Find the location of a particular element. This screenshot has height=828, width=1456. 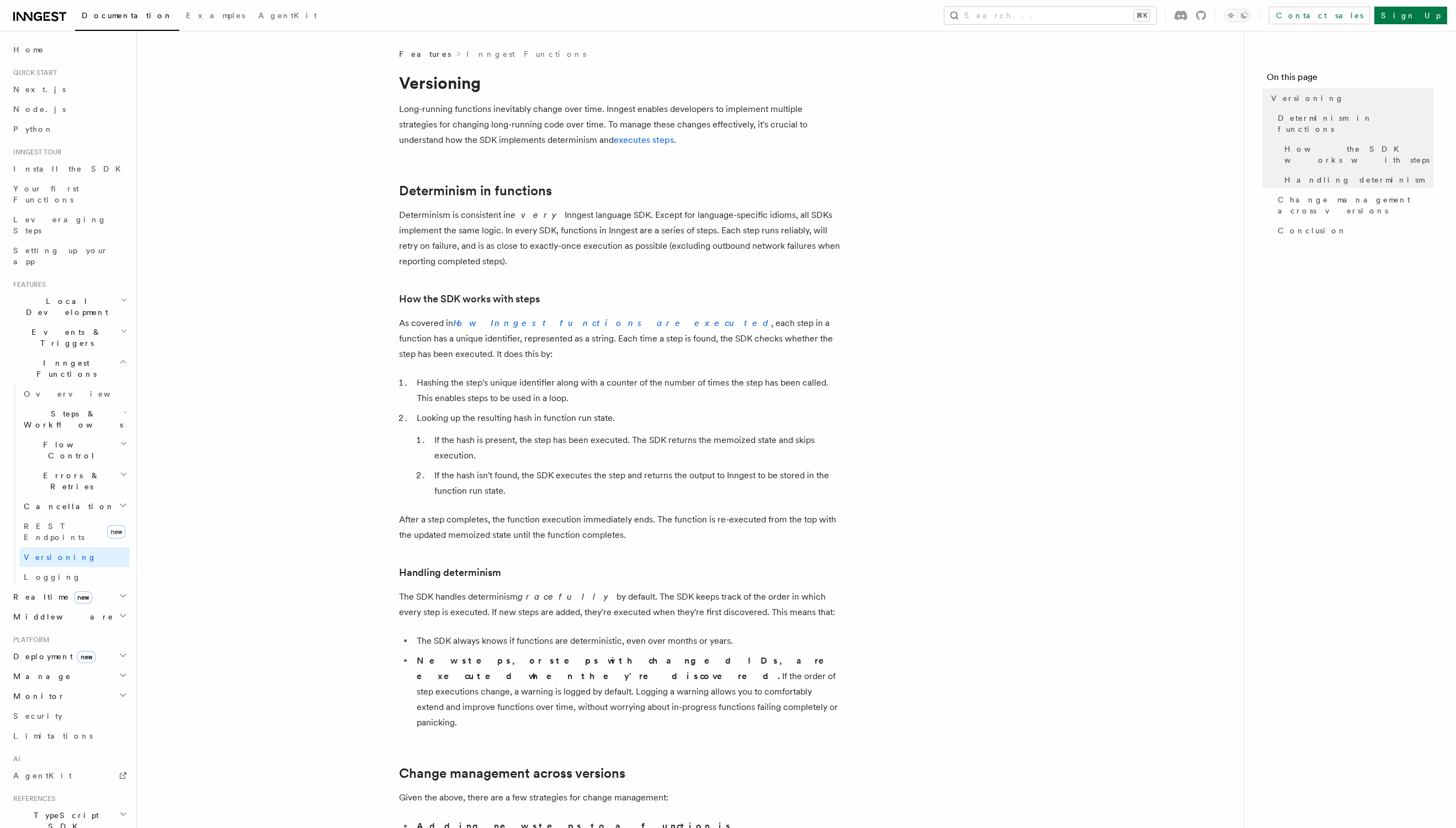

a: Conclusion is located at coordinates (1353, 230).